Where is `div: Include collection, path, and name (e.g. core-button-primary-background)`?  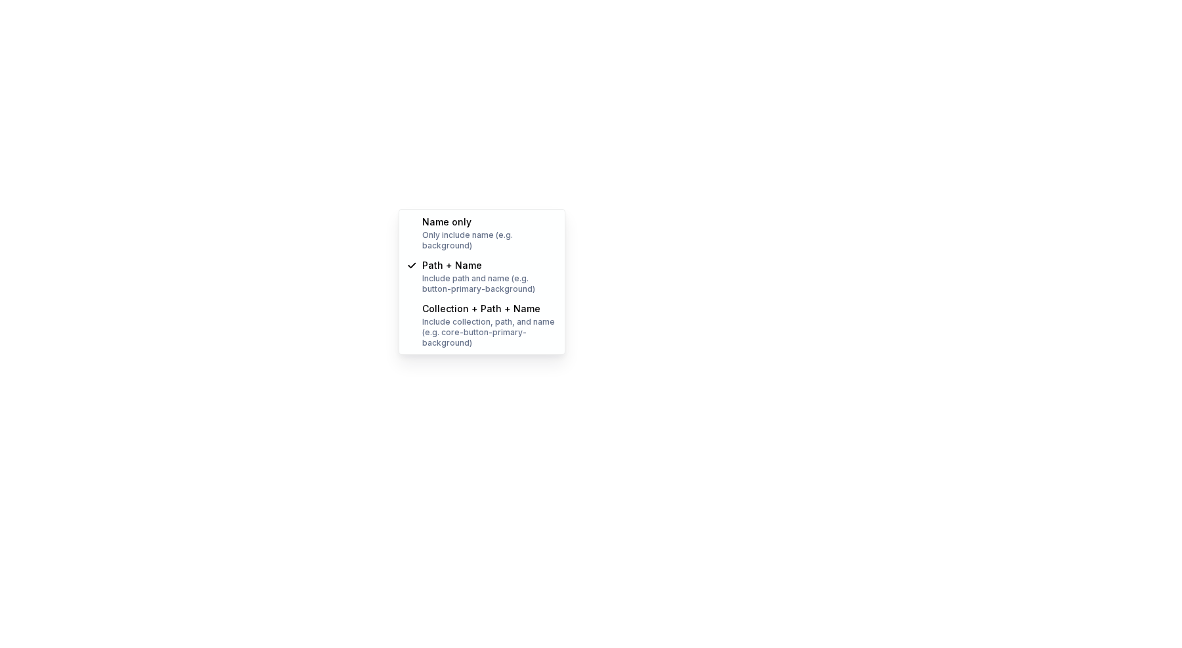
div: Include collection, path, and name (e.g. core-button-primary-background) is located at coordinates (490, 332).